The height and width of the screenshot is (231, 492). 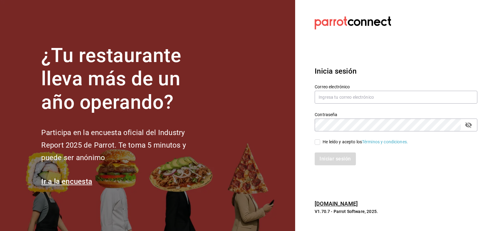 I want to click on button: passwordField, so click(x=468, y=125).